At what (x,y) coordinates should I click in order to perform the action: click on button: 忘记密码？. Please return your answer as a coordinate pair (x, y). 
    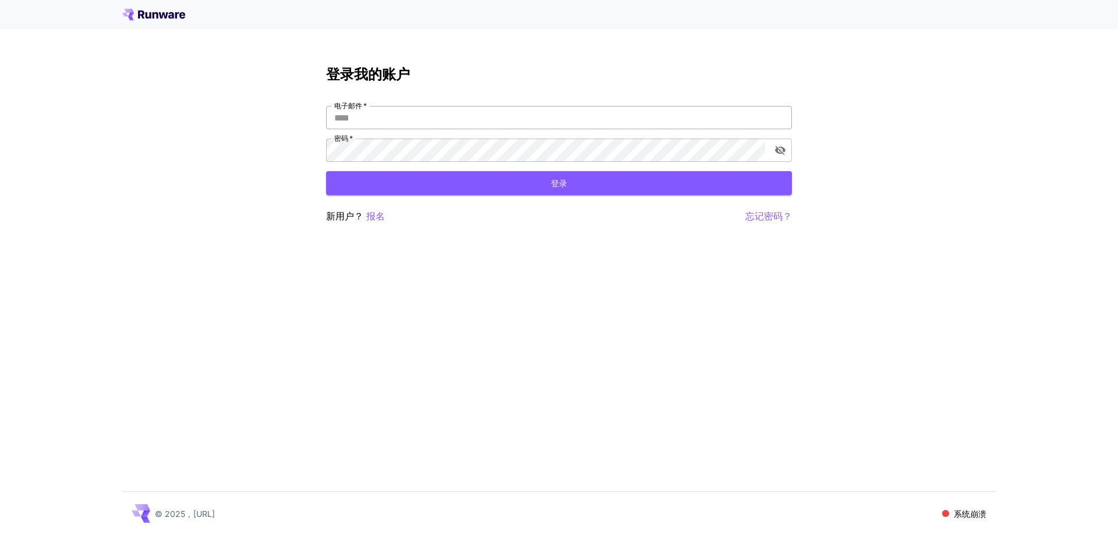
    Looking at the image, I should click on (768, 216).